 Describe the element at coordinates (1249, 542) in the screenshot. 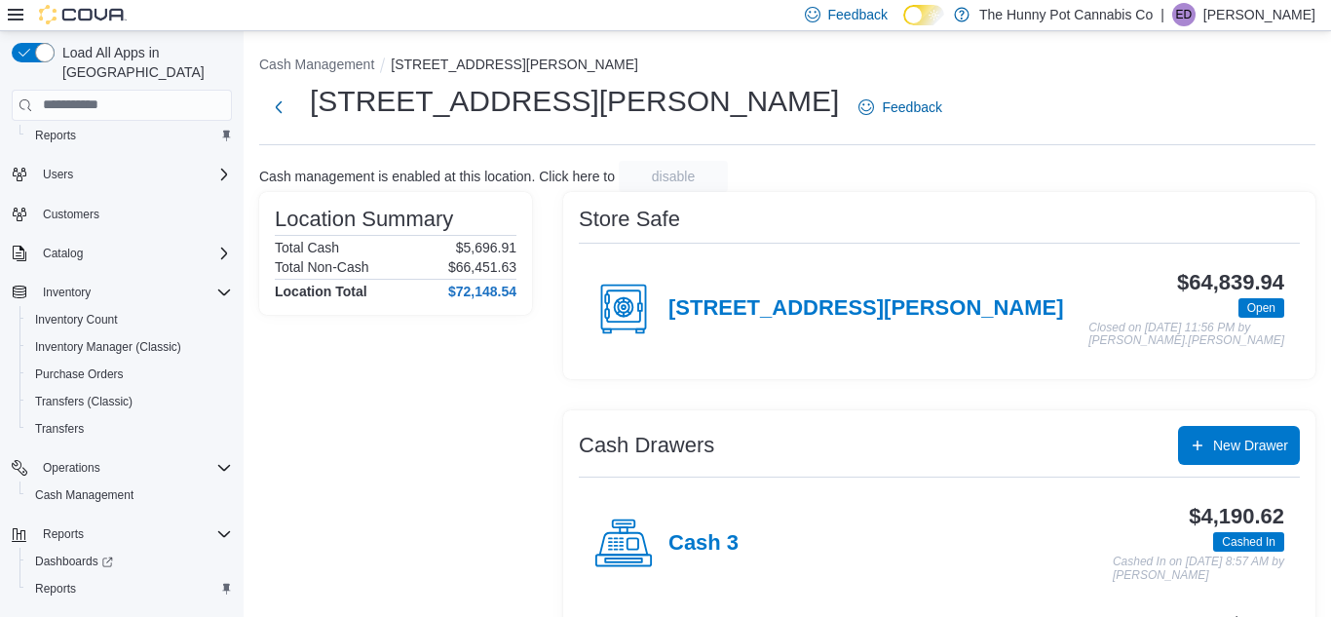

I see `span: Cashed In` at that location.